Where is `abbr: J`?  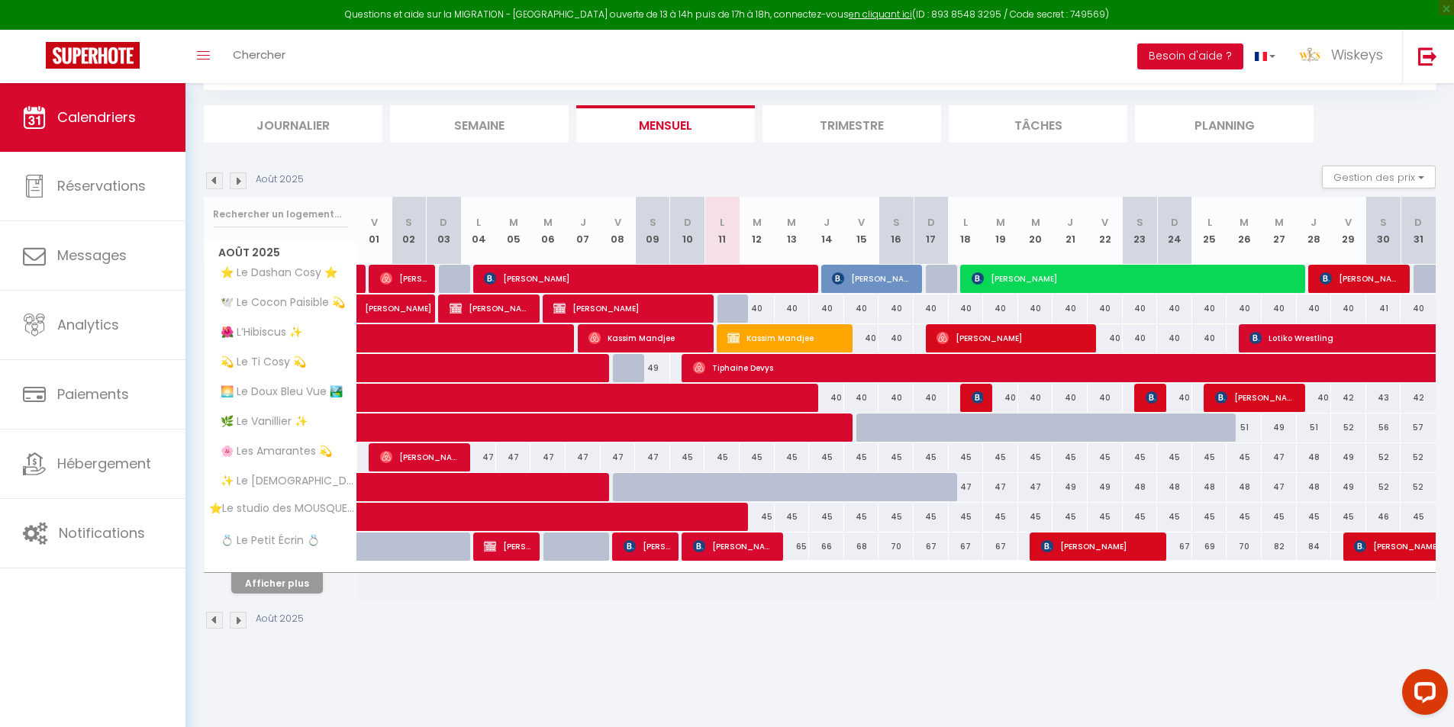 abbr: J is located at coordinates (1070, 222).